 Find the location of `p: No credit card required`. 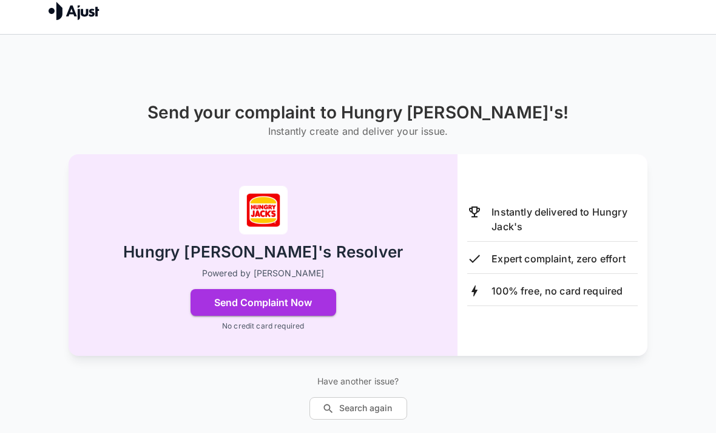

p: No credit card required is located at coordinates (263, 326).